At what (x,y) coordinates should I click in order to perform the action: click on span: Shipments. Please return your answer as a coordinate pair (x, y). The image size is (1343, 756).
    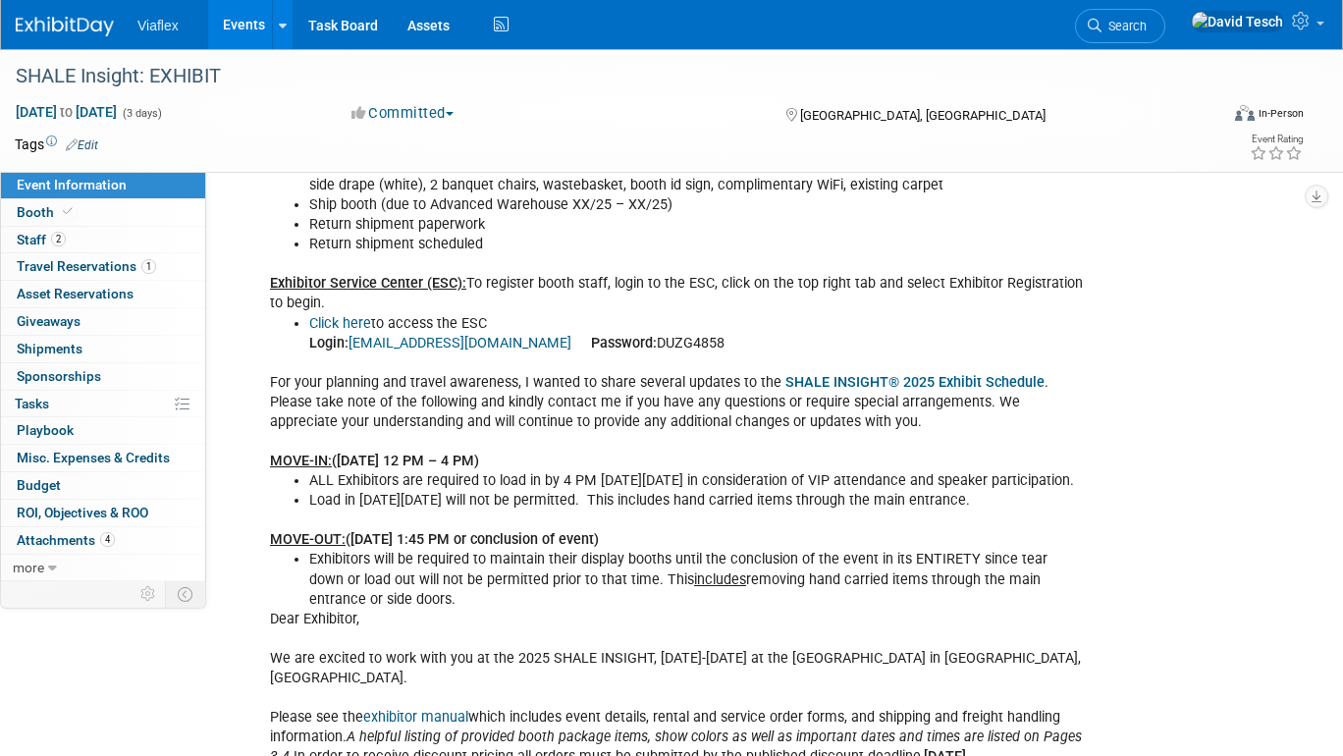
    Looking at the image, I should click on (49, 349).